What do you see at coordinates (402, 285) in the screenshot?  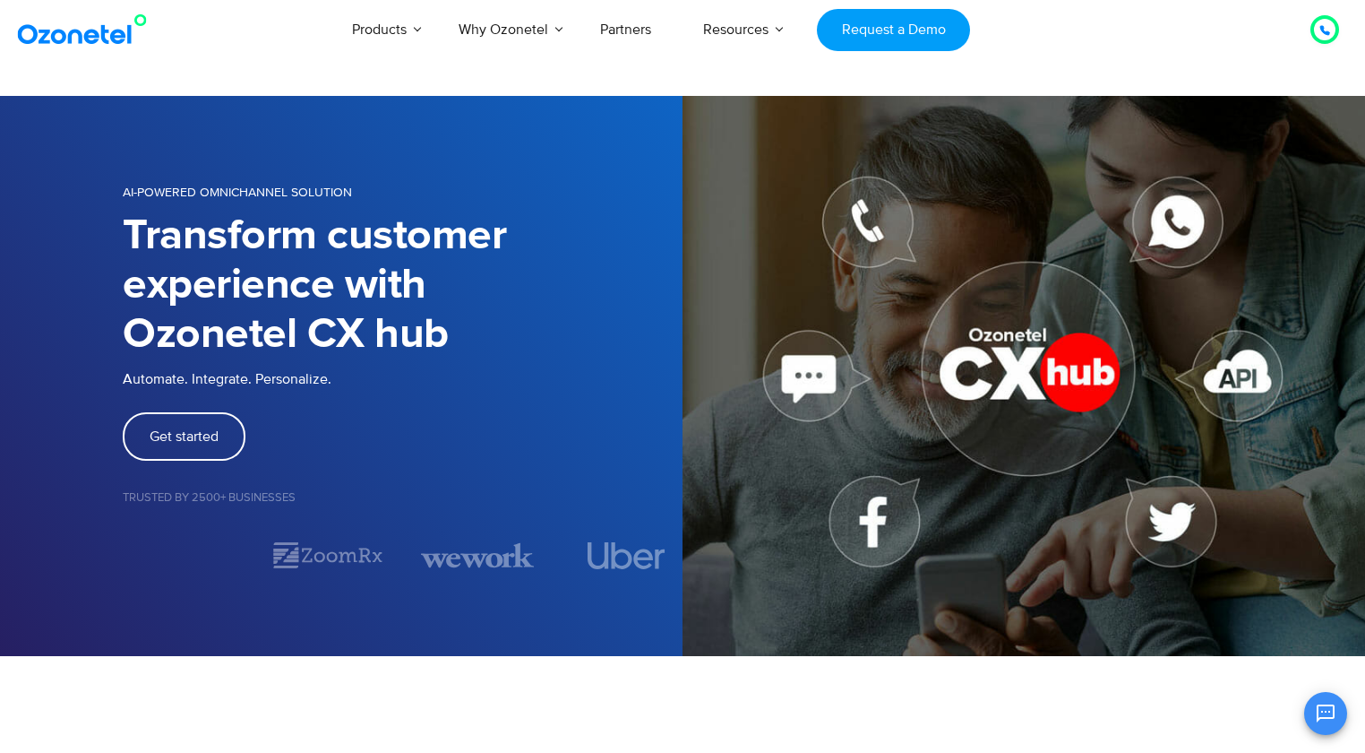 I see `h1: Transform customer experience with Ozonetel CX hub` at bounding box center [402, 285].